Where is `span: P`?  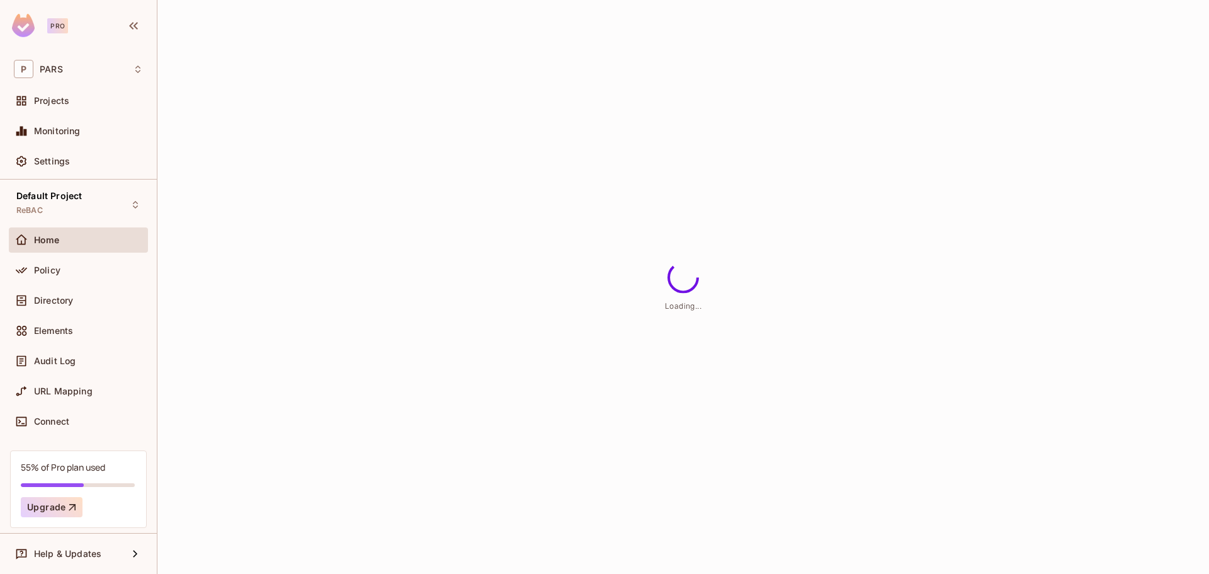
span: P is located at coordinates (23, 69).